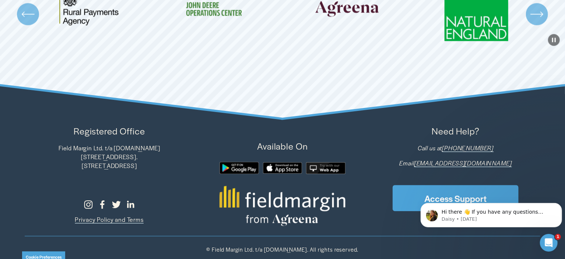 This screenshot has height=259, width=565. What do you see at coordinates (537, 14) in the screenshot?
I see `button: Next` at bounding box center [537, 14].